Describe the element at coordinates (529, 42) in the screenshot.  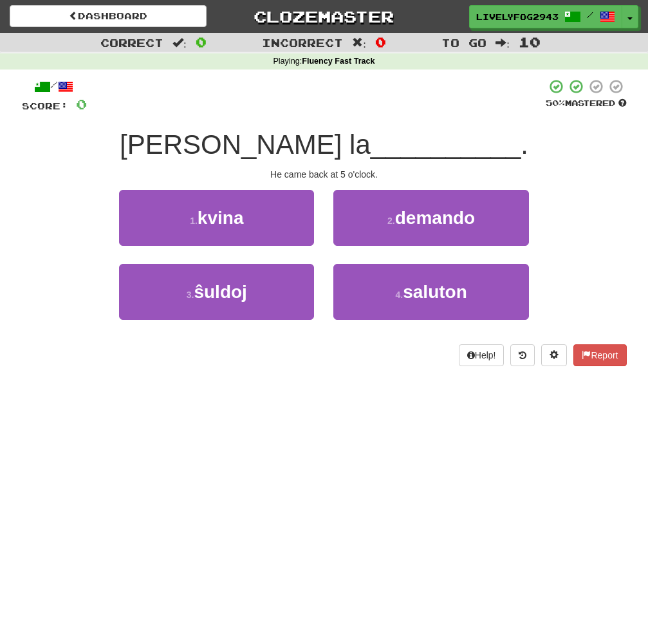
I see `span: 10` at that location.